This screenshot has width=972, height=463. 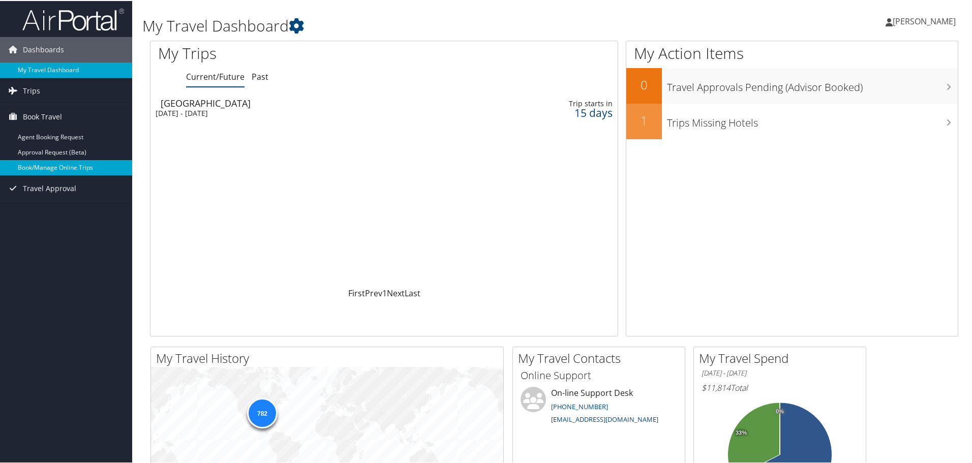 I want to click on h1: My Travel Dashboard, so click(x=417, y=25).